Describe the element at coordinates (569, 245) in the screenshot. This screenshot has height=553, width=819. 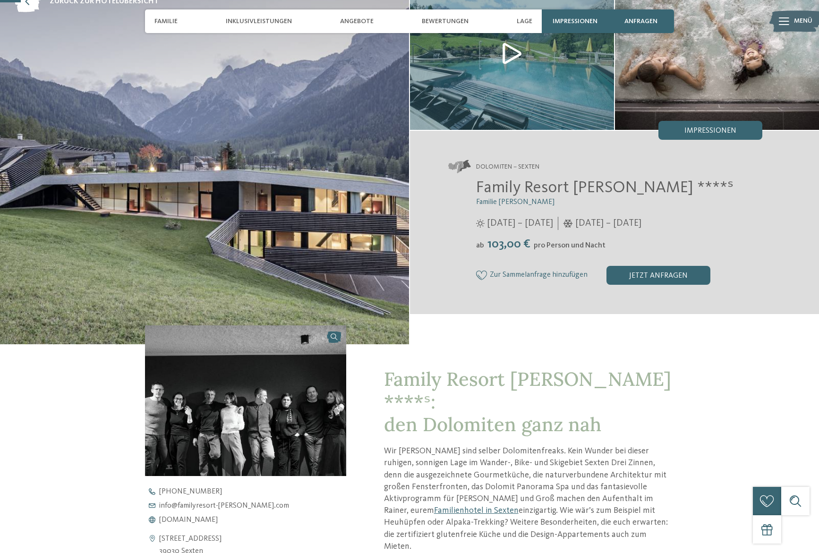
I see `span: pro Person und Nacht` at that location.